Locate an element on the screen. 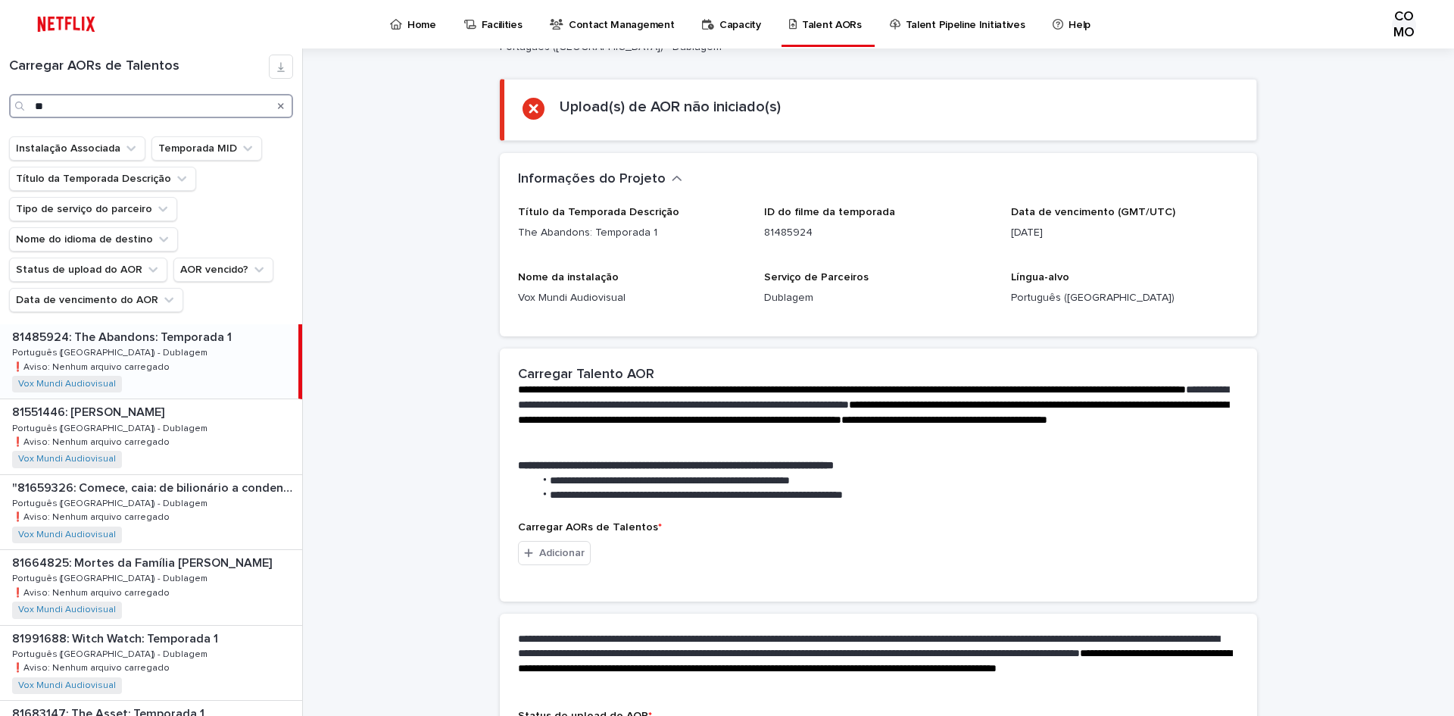  font: COMO is located at coordinates (1403, 25).